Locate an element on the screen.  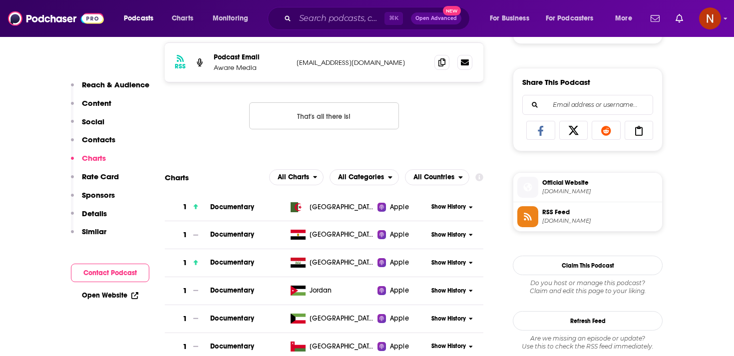
span: Open Advanced is located at coordinates (436, 18).